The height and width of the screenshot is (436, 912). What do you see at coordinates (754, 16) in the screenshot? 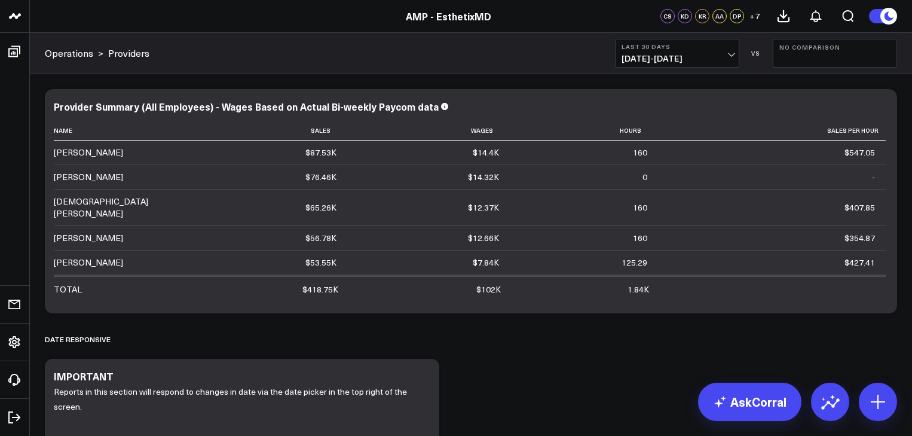
I see `button: +7` at bounding box center [754, 16].